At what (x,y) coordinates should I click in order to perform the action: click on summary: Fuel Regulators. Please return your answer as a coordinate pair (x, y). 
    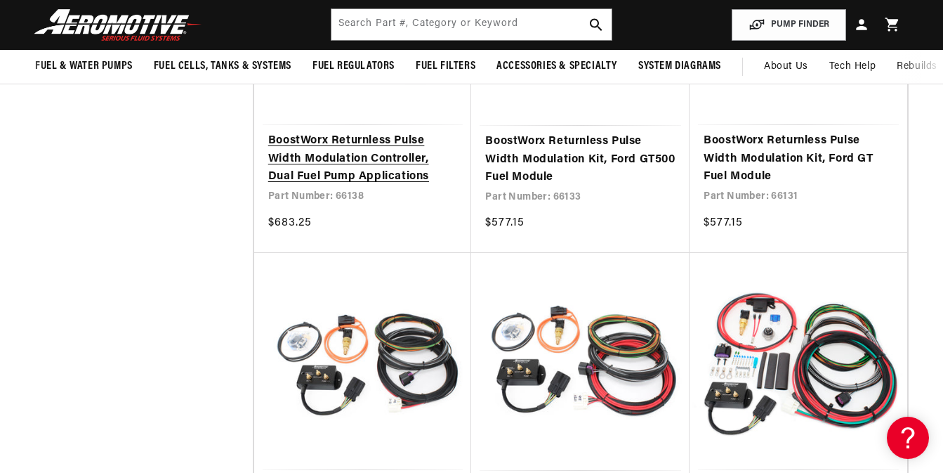
    Looking at the image, I should click on (353, 66).